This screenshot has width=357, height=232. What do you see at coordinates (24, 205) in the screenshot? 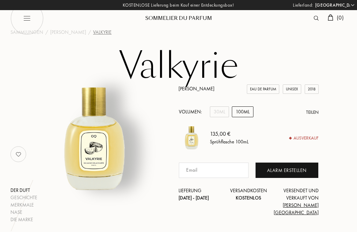
I see `div: Merkmale` at bounding box center [24, 205].